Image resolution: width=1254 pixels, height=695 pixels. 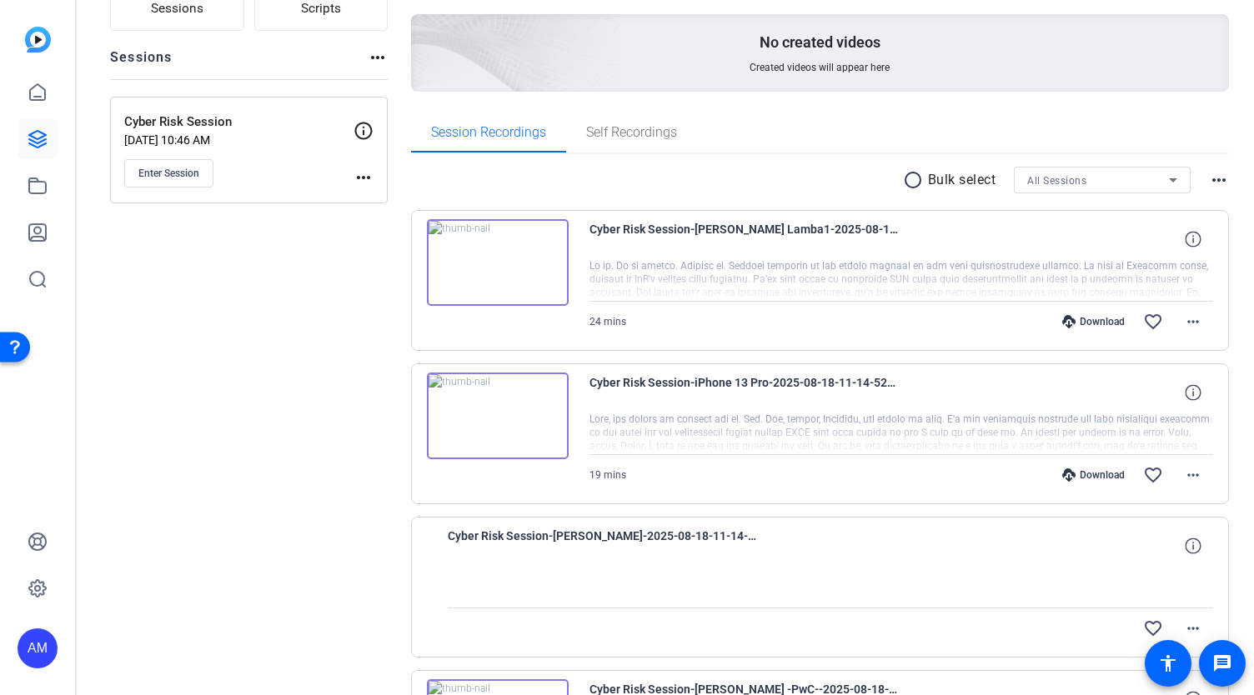 What do you see at coordinates (1168, 664) in the screenshot?
I see `mat-icon: accessibility` at bounding box center [1168, 664].